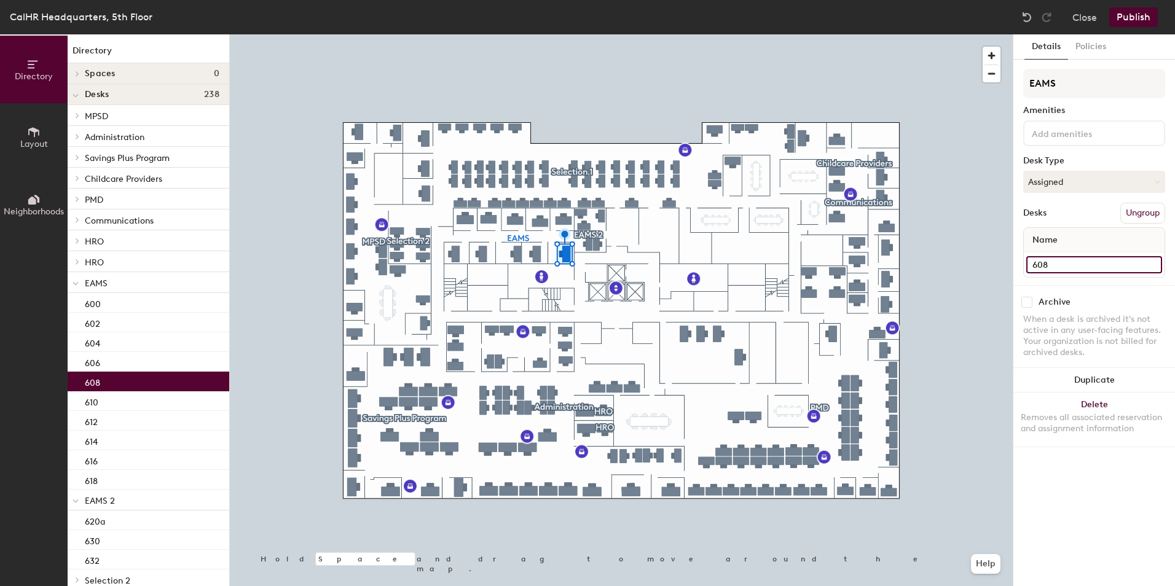 This screenshot has width=1175, height=586. What do you see at coordinates (123, 179) in the screenshot?
I see `span: Childcare Providers` at bounding box center [123, 179].